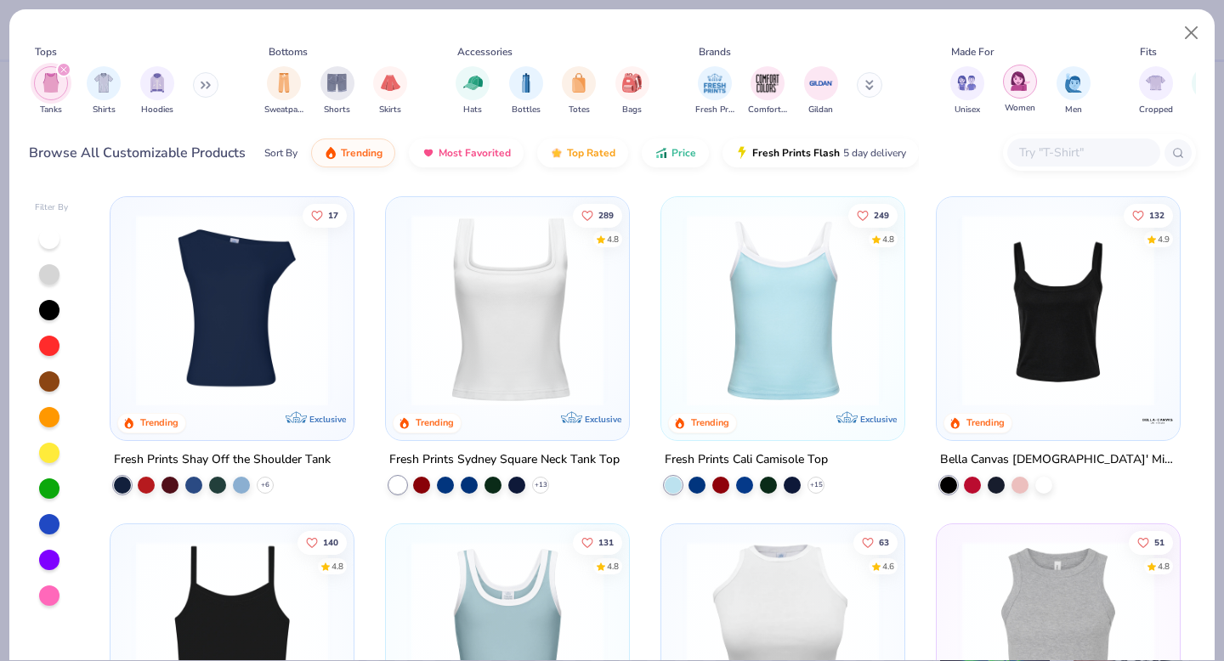 This screenshot has width=1224, height=661. I want to click on span: Bottles, so click(526, 110).